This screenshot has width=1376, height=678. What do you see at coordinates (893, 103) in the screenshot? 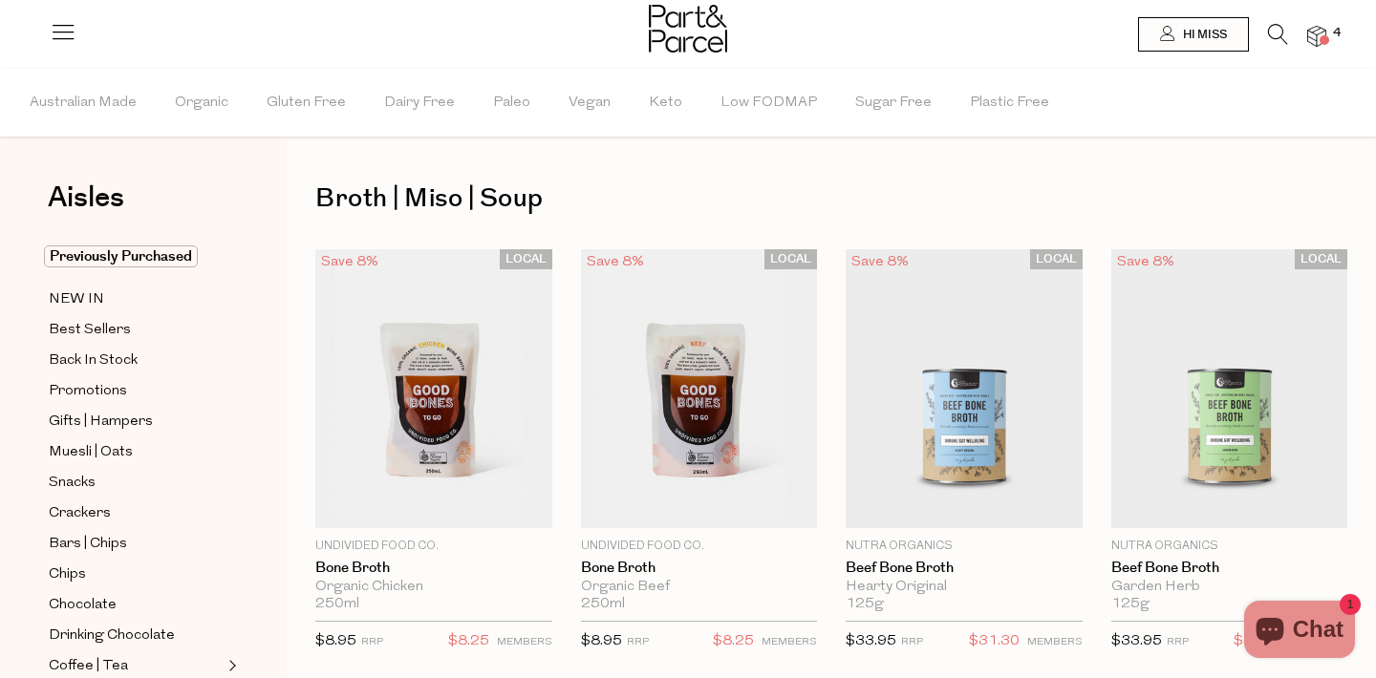
I see `span: Sugar Free` at bounding box center [893, 103].